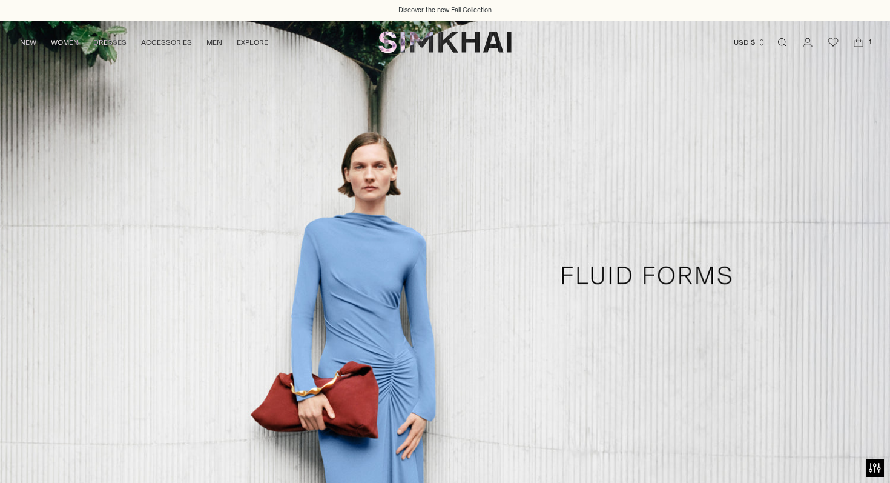 The image size is (890, 483). What do you see at coordinates (859, 42) in the screenshot?
I see `a: Open cart modal` at bounding box center [859, 42].